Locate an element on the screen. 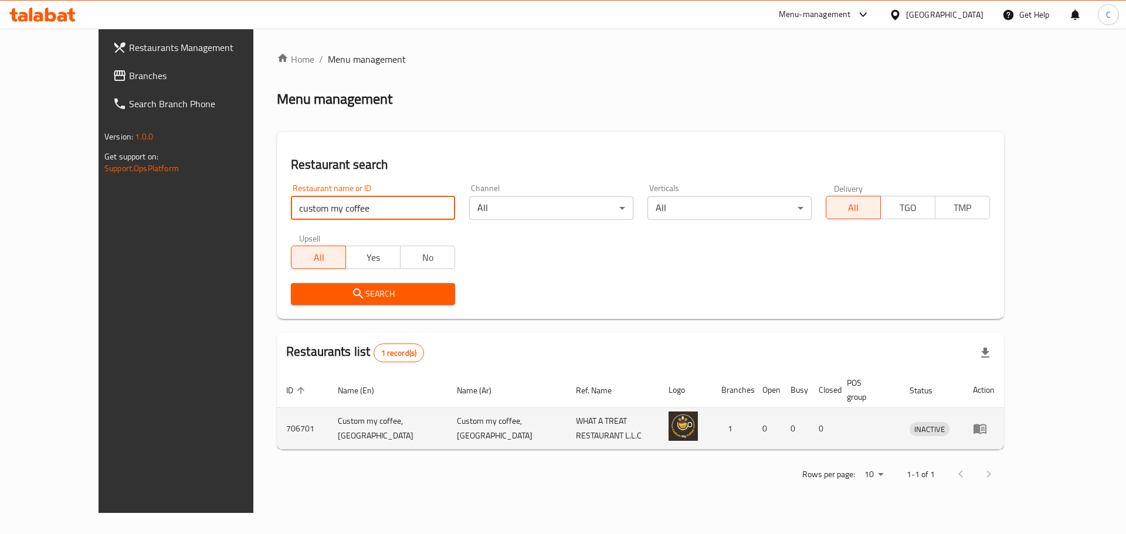 This screenshot has width=1126, height=534. a: Search Branch Phone is located at coordinates (195, 104).